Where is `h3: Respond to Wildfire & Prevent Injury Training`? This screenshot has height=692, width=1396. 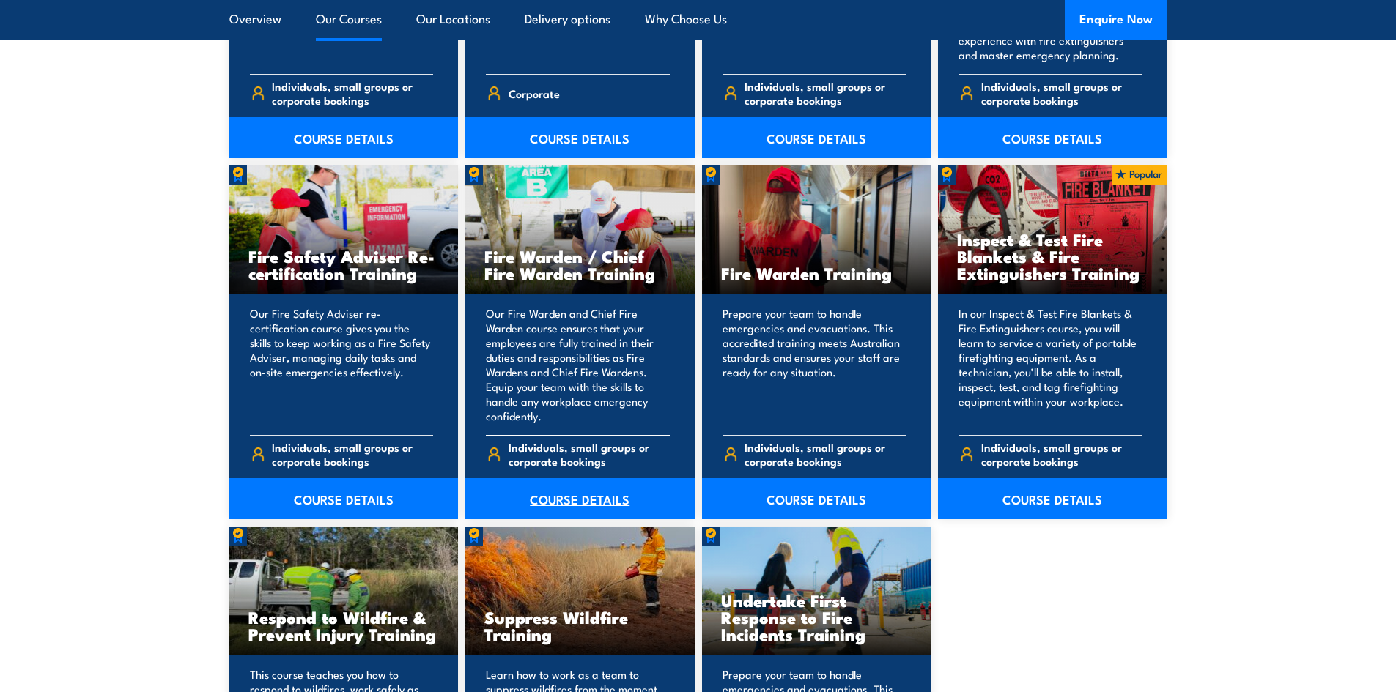
h3: Respond to Wildfire & Prevent Injury Training is located at coordinates (344, 626).